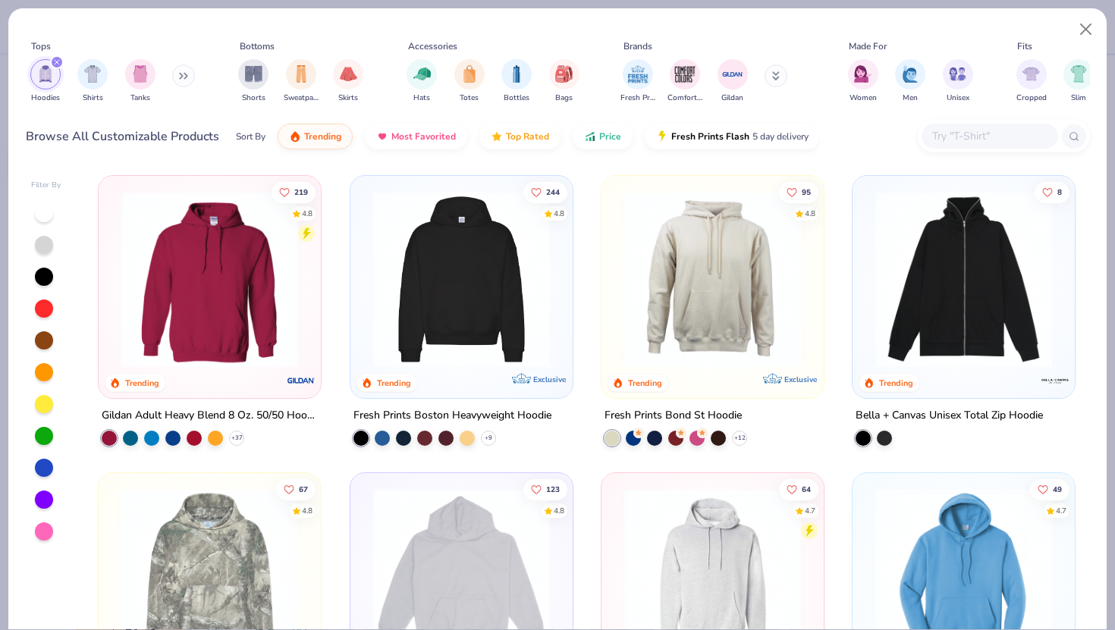 This screenshot has width=1115, height=630. I want to click on div: filter for Hats, so click(422, 81).